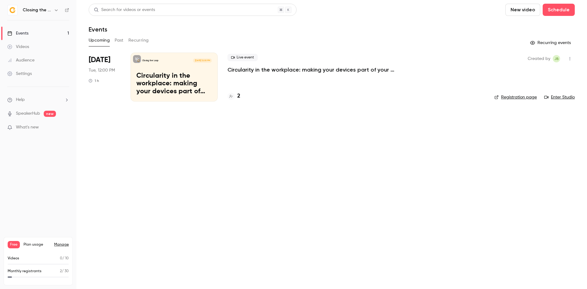 This screenshot has width=587, height=289. What do you see at coordinates (13, 258) in the screenshot?
I see `p: Videos` at bounding box center [13, 258].